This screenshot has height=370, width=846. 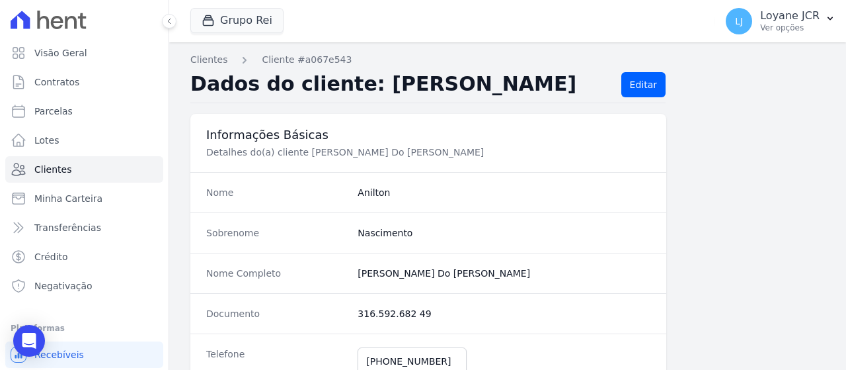 I want to click on div: Open Intercom Messenger, so click(x=29, y=340).